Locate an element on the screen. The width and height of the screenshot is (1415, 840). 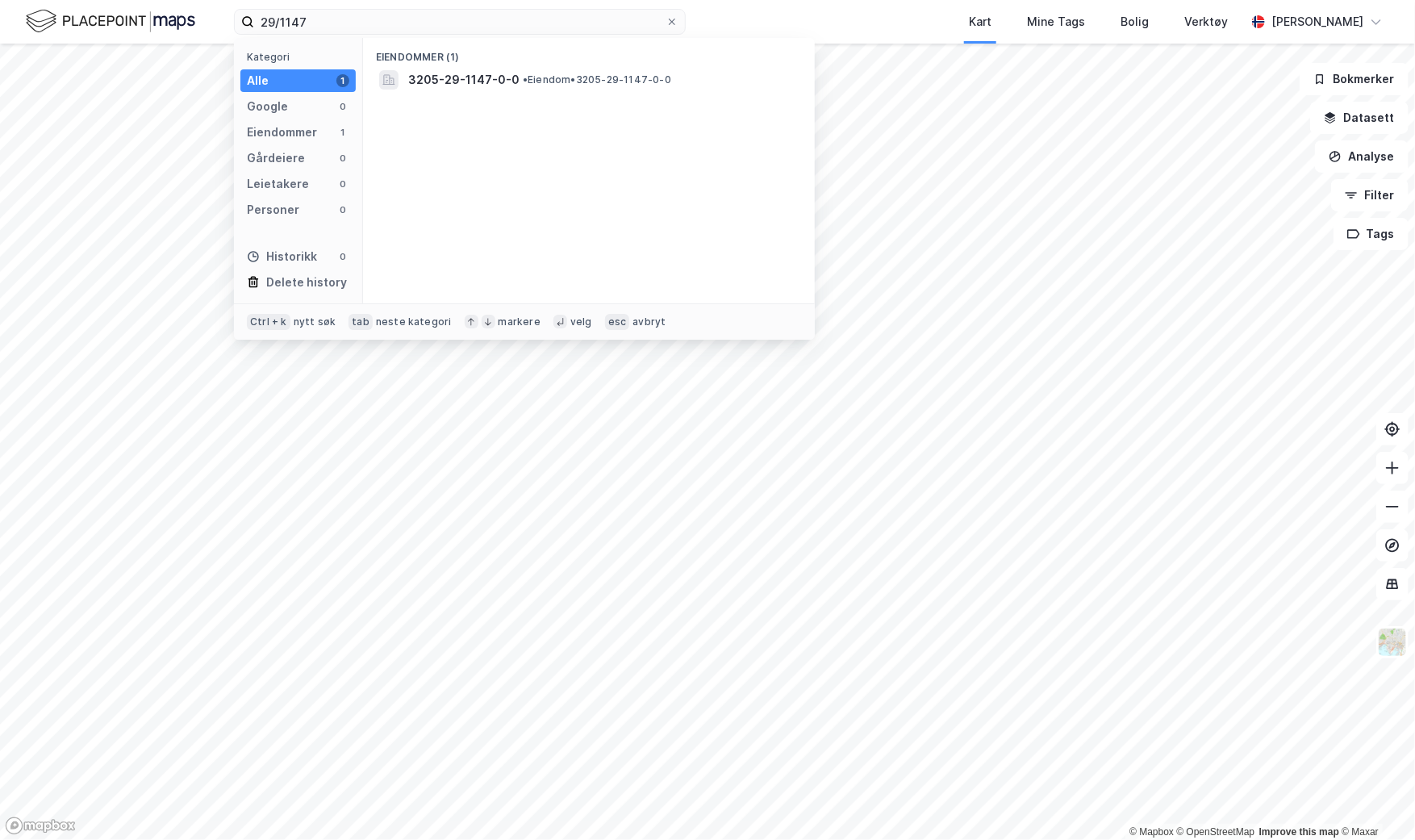
div: neste kategori is located at coordinates (414, 322).